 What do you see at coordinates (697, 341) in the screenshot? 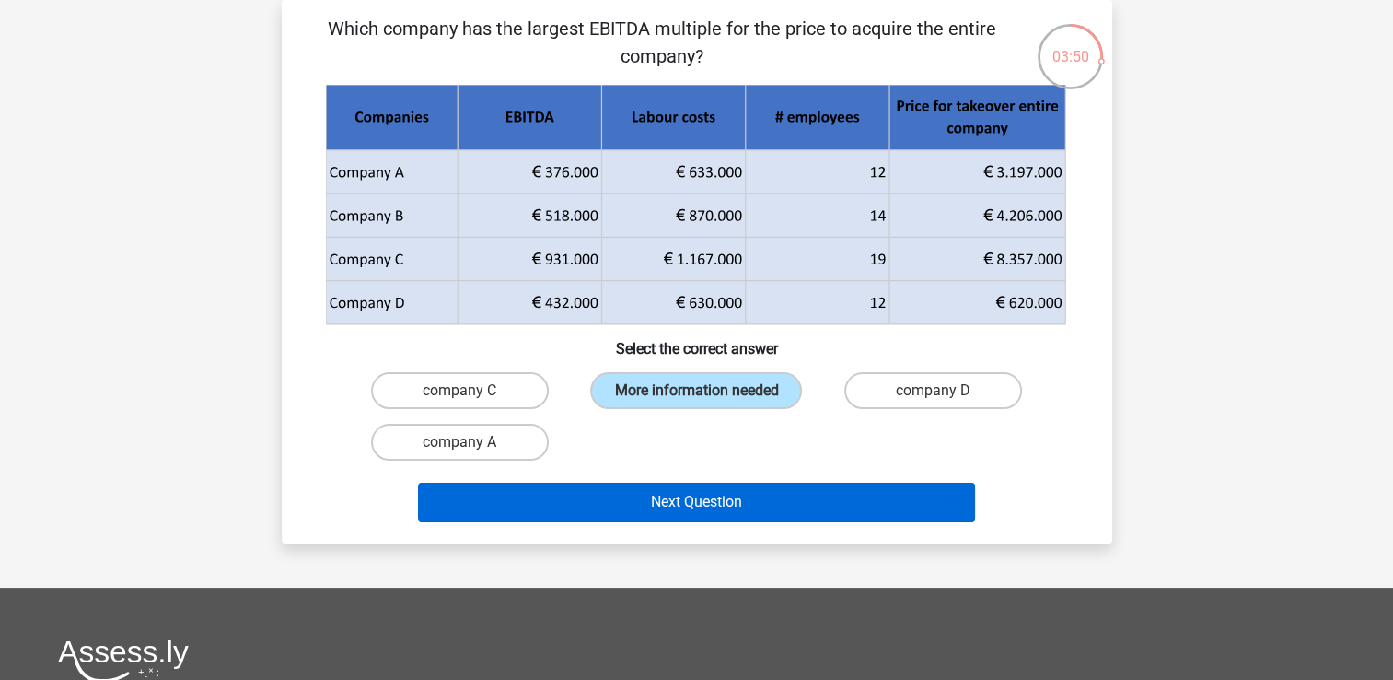
I see `h6: Select the correct answer` at bounding box center [697, 341].